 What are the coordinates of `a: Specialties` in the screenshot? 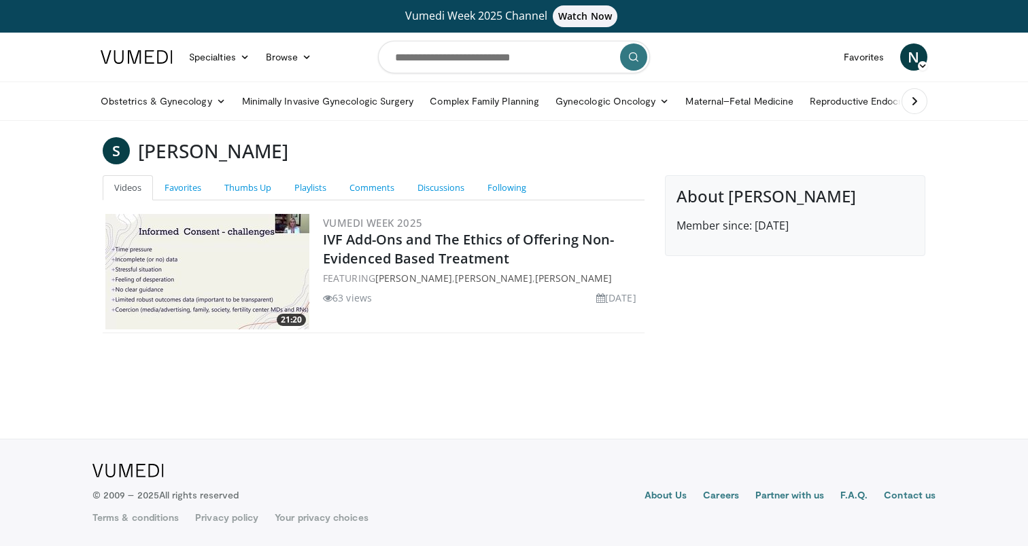 It's located at (219, 57).